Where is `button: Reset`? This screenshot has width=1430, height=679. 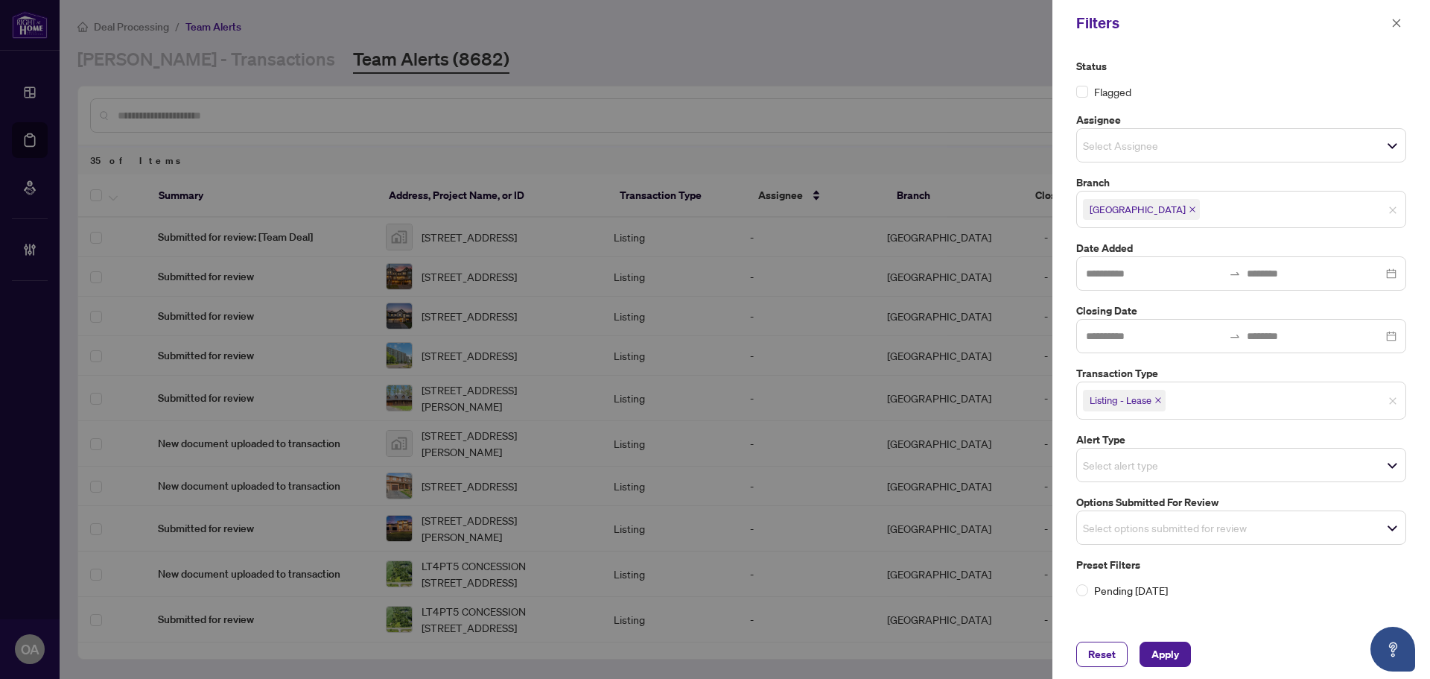 button: Reset is located at coordinates (1102, 654).